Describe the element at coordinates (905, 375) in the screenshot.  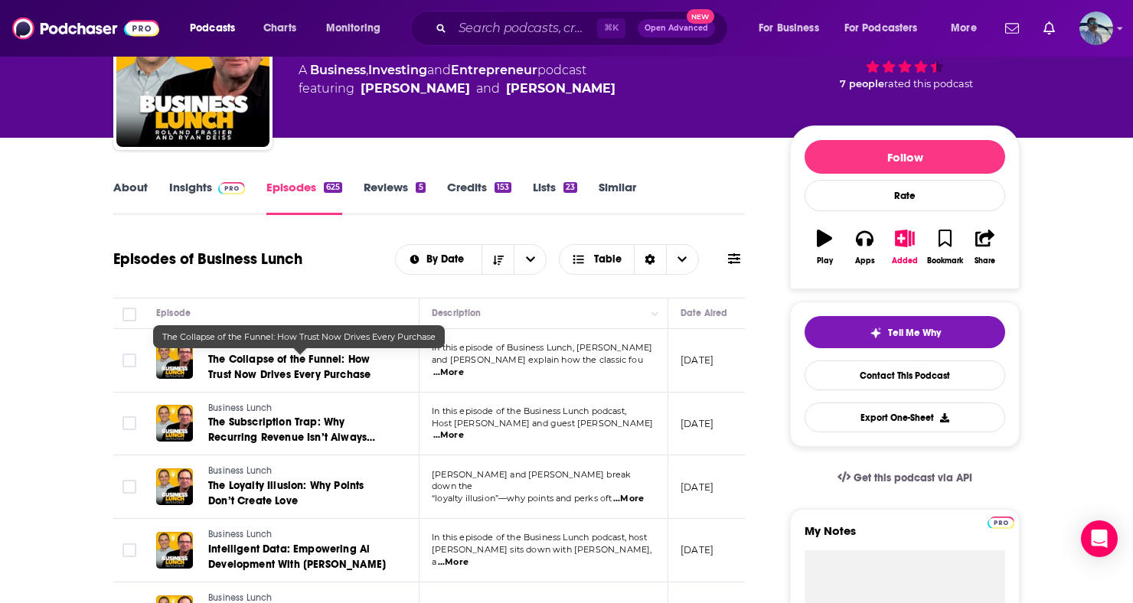
I see `a: Contact This Podcast` at that location.